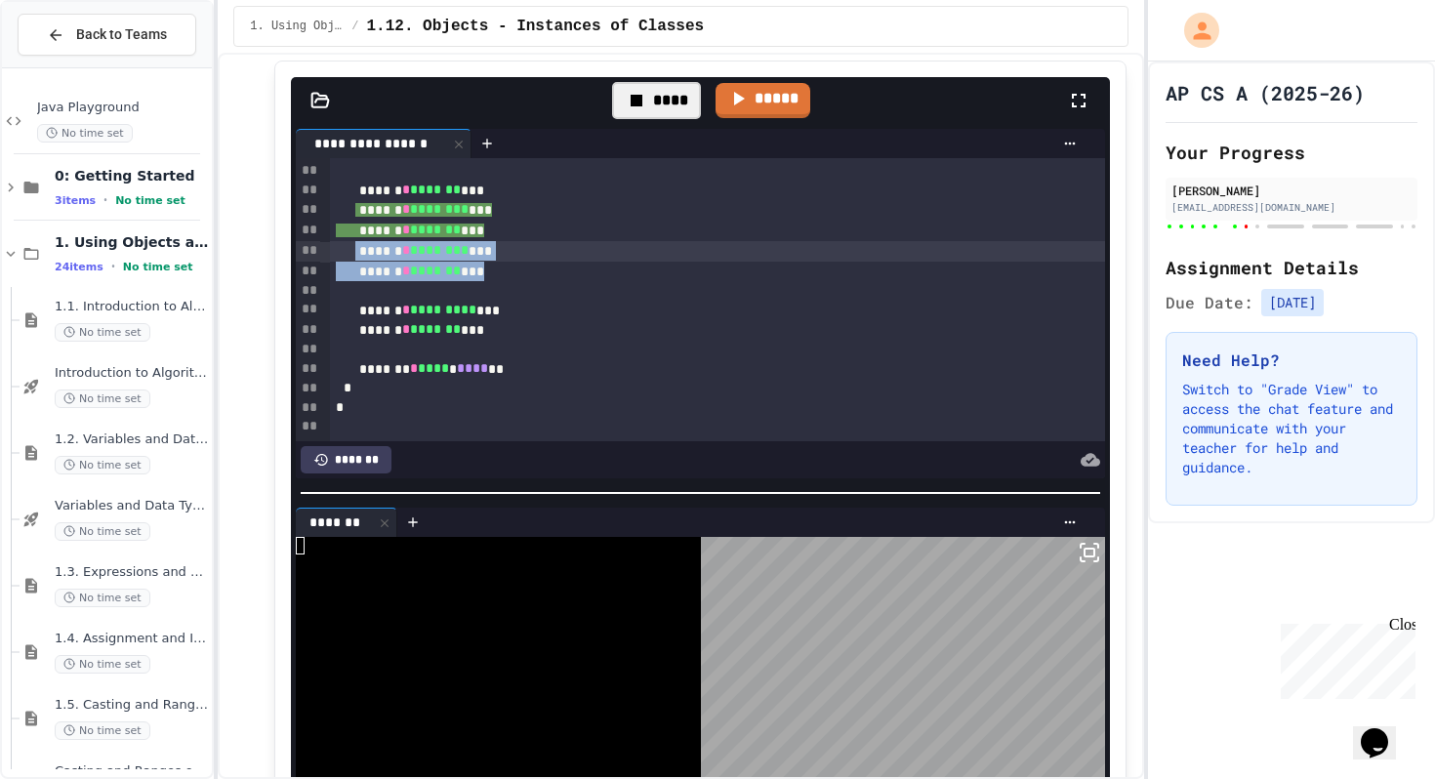 This screenshot has width=1435, height=779. Describe the element at coordinates (1291, 267) in the screenshot. I see `h2: Assignment Details` at that location.